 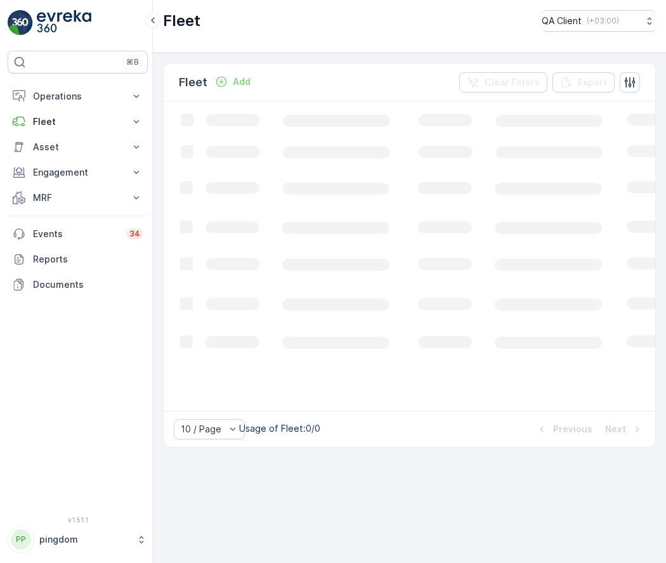 I want to click on p: MRF, so click(x=77, y=198).